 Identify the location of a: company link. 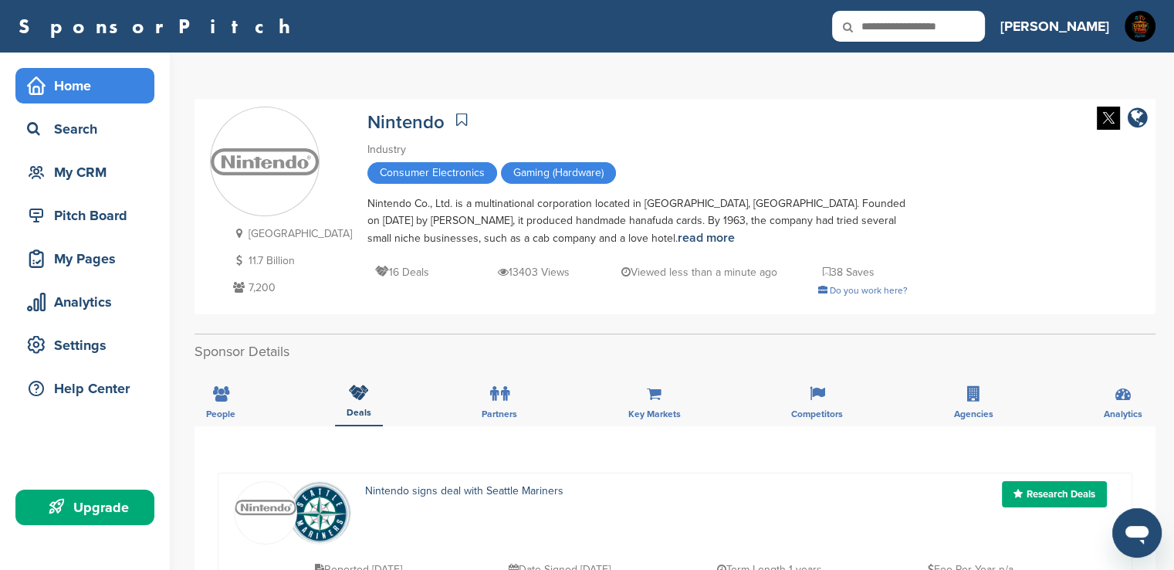
(1138, 119).